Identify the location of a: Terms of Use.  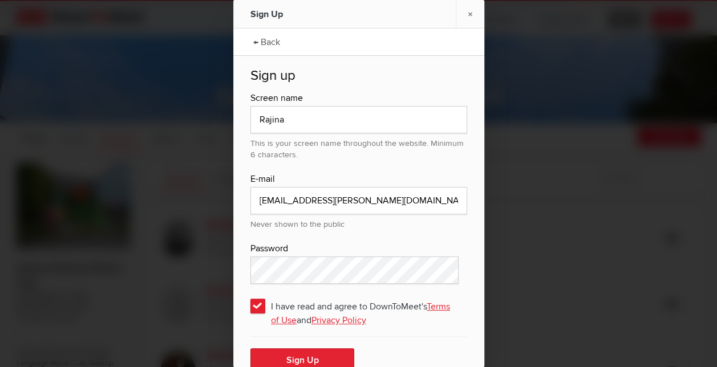
(360, 314).